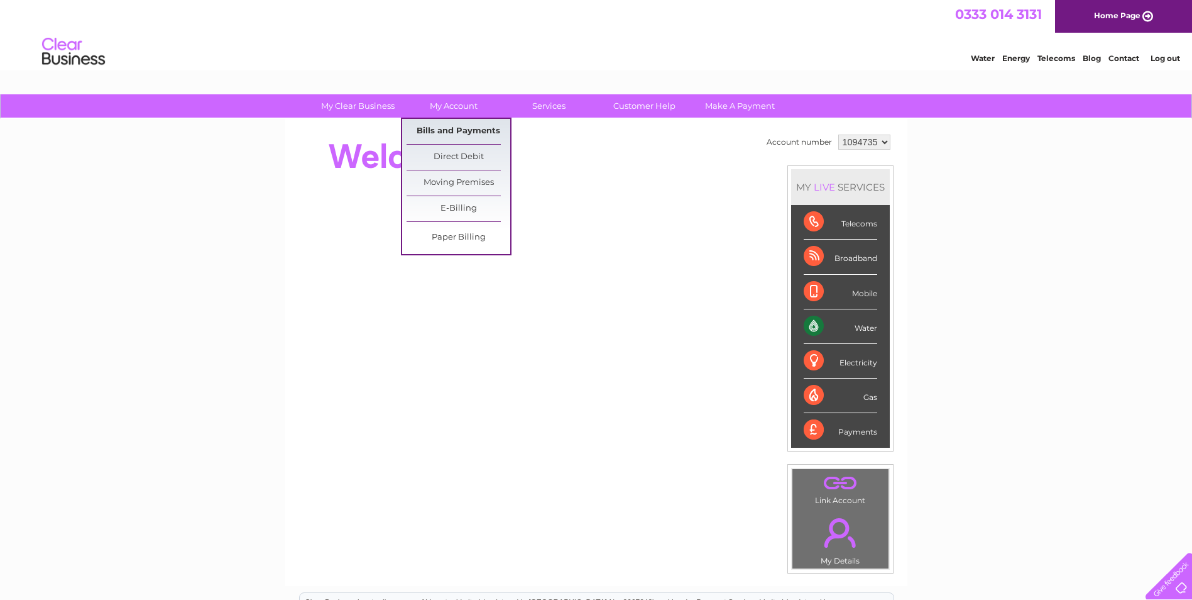  Describe the element at coordinates (1056, 58) in the screenshot. I see `a: Telecoms` at that location.